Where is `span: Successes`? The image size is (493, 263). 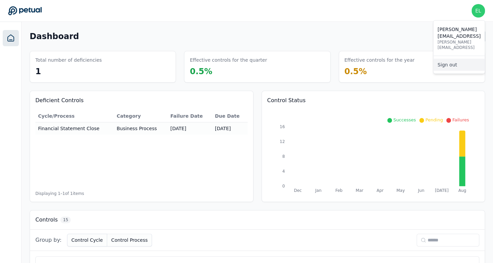
span: Successes is located at coordinates (404, 120).